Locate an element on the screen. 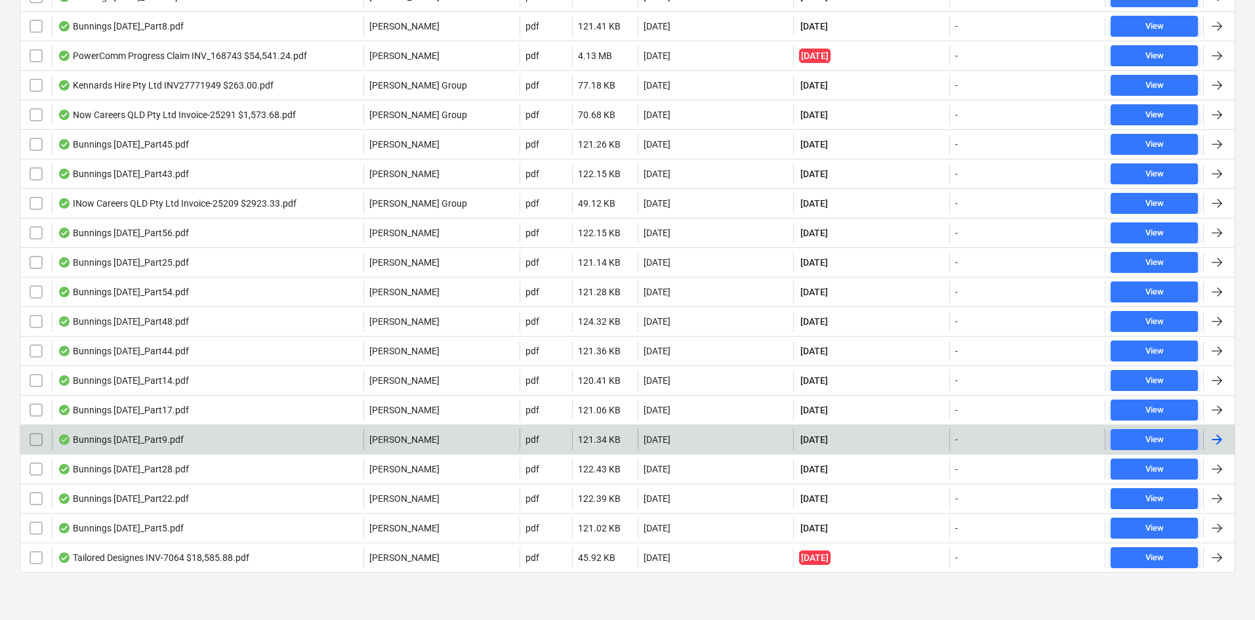 This screenshot has width=1255, height=620. div: 49.12 KB is located at coordinates (596, 203).